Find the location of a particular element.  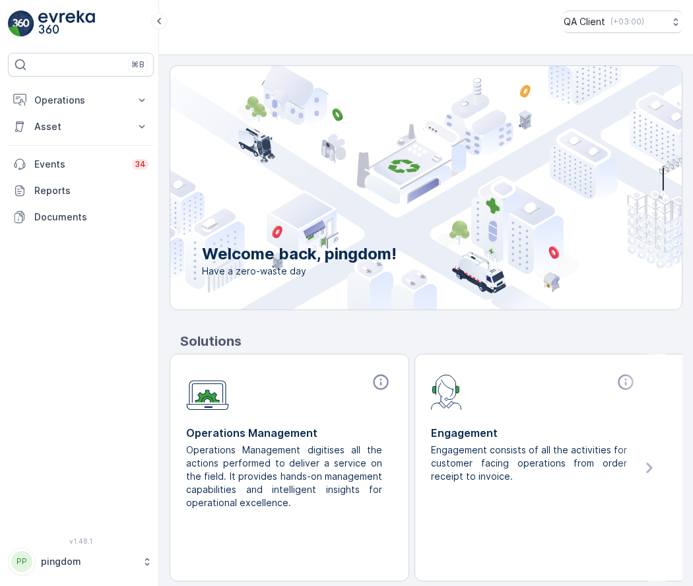

span: Have a zero-waste day is located at coordinates (299, 271).